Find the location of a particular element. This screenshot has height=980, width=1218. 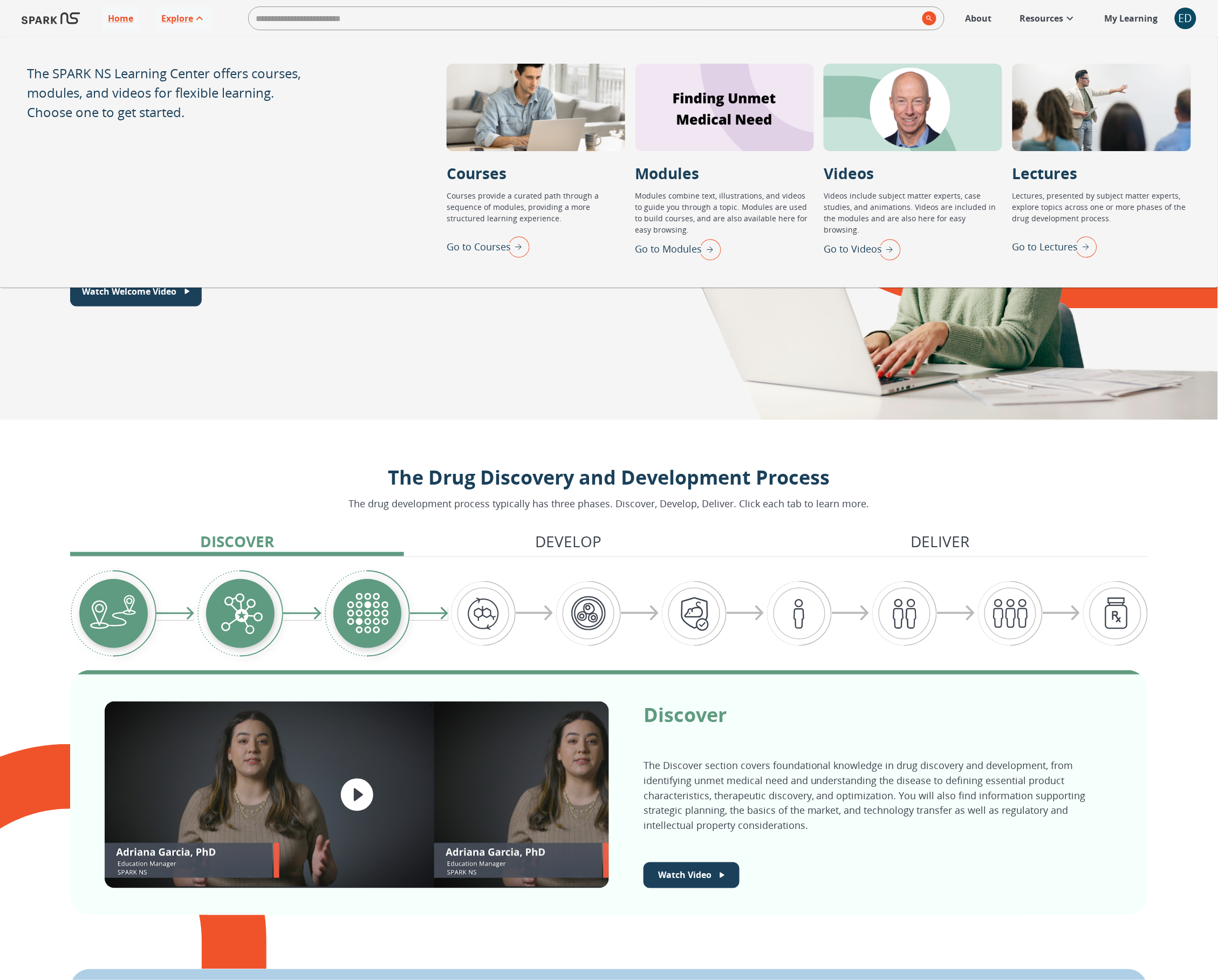

p: Go to Videos is located at coordinates (853, 249).